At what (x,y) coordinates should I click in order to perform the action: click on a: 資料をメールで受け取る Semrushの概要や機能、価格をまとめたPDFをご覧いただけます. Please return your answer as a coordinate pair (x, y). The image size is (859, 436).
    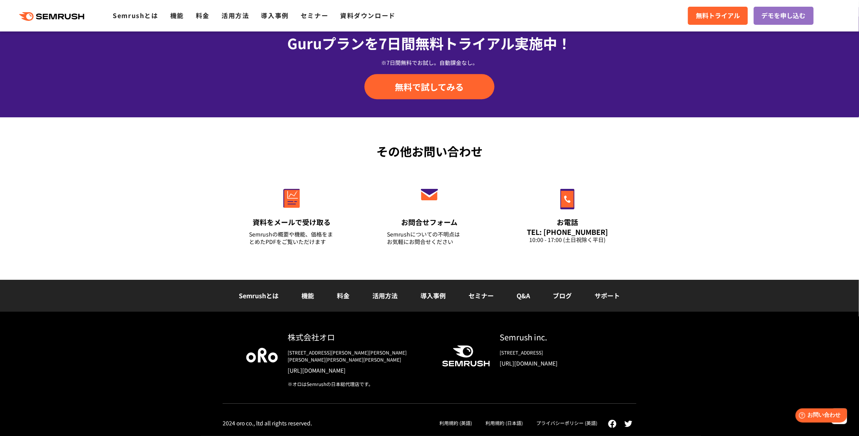
    Looking at the image, I should click on (291, 214).